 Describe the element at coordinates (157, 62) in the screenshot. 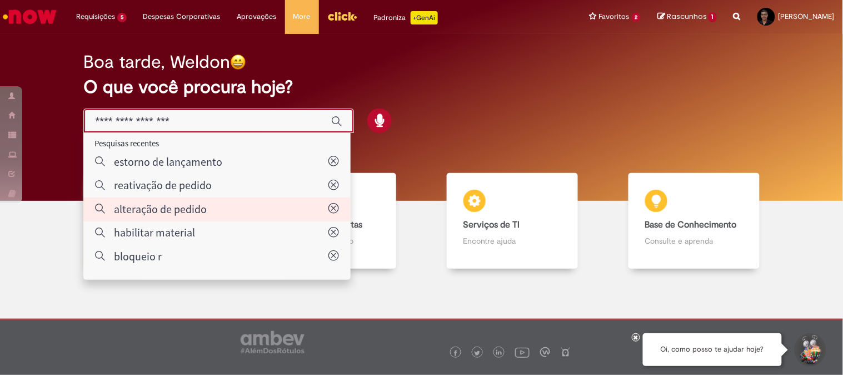

I see `h2: Boa tarde, Weldon` at that location.